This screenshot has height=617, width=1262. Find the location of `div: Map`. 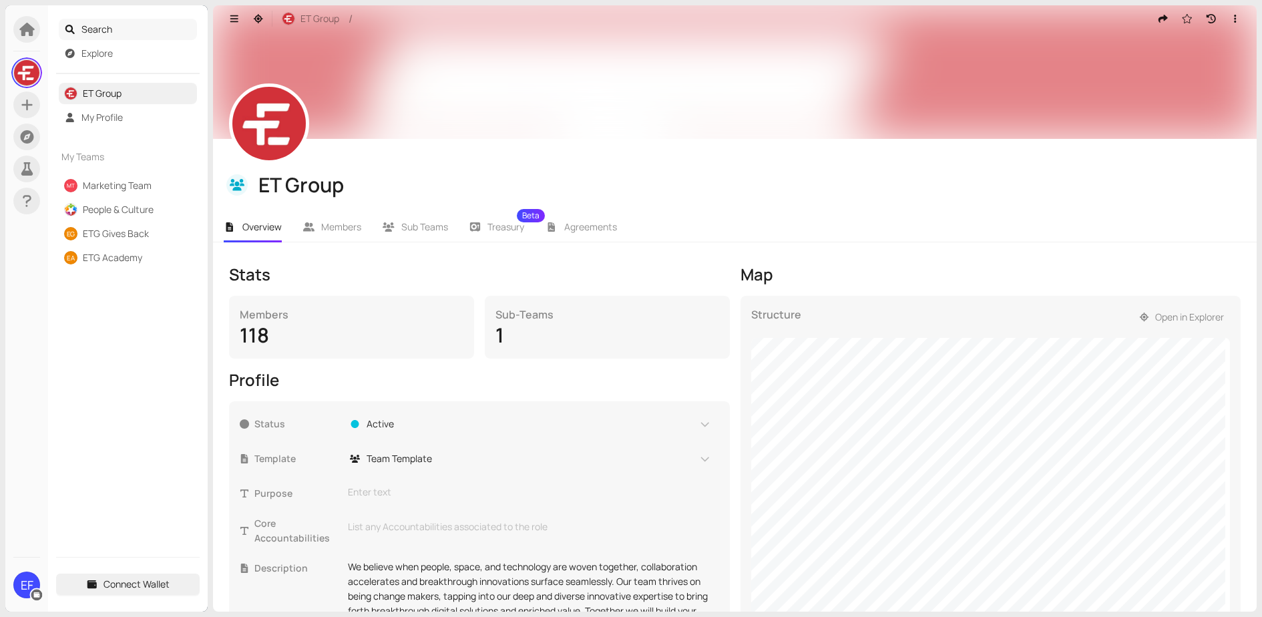

div: Map is located at coordinates (991, 274).